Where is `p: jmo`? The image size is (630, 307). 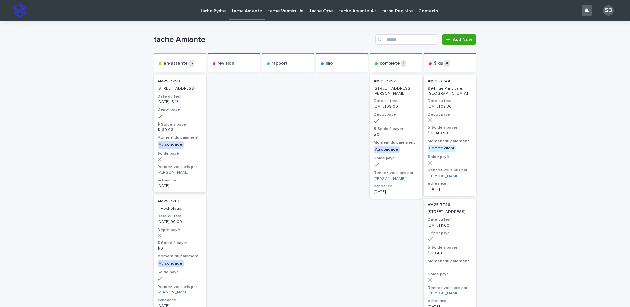
p: jmo is located at coordinates (329, 63).